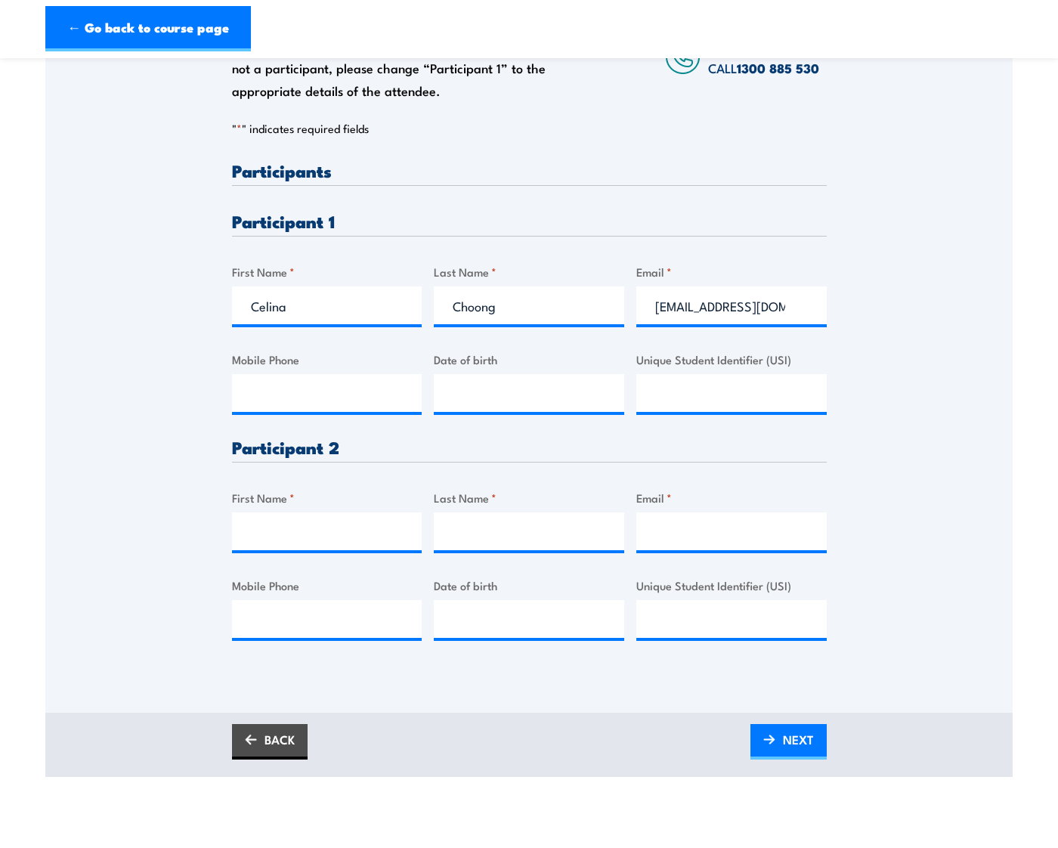 This screenshot has height=848, width=1058. What do you see at coordinates (148, 29) in the screenshot?
I see `a: ← Go back to course page` at bounding box center [148, 29].